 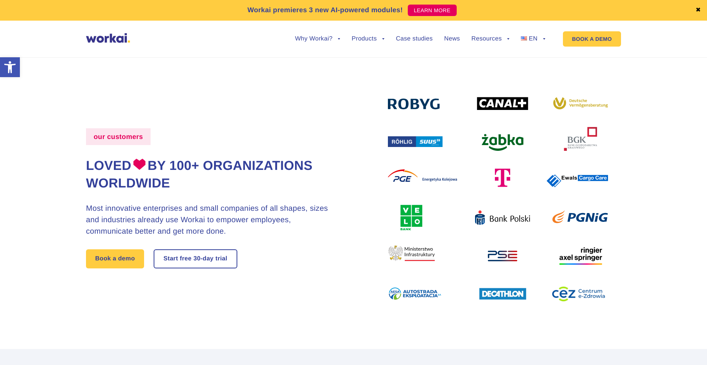 I want to click on a: BOOK A DEMO, so click(x=592, y=39).